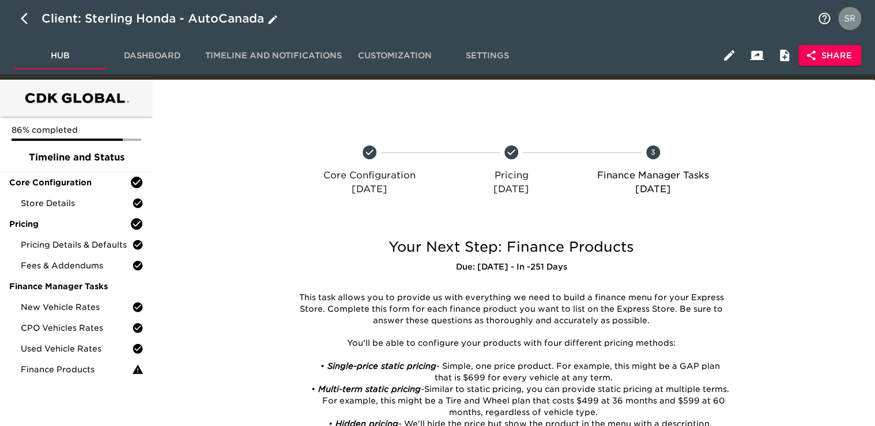 The height and width of the screenshot is (426, 875). Describe the element at coordinates (370, 175) in the screenshot. I see `p: Core Configuration` at that location.